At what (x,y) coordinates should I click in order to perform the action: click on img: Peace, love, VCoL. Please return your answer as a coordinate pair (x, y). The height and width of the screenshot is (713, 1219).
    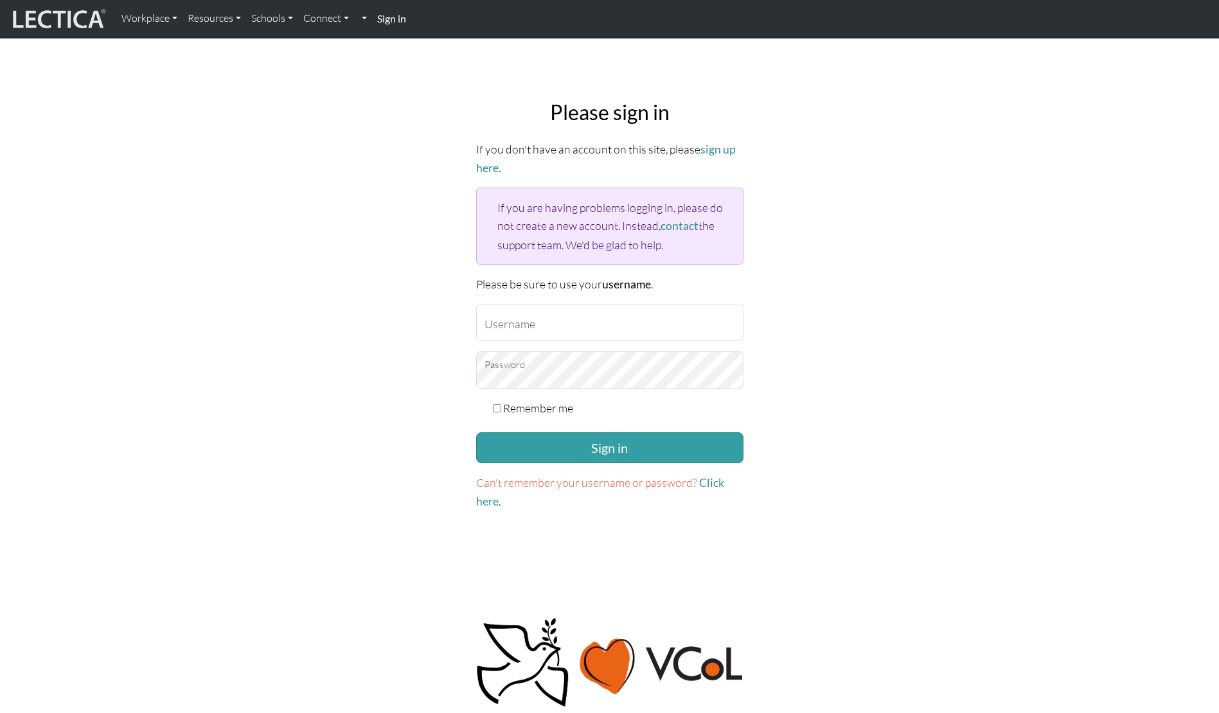
    Looking at the image, I should click on (610, 663).